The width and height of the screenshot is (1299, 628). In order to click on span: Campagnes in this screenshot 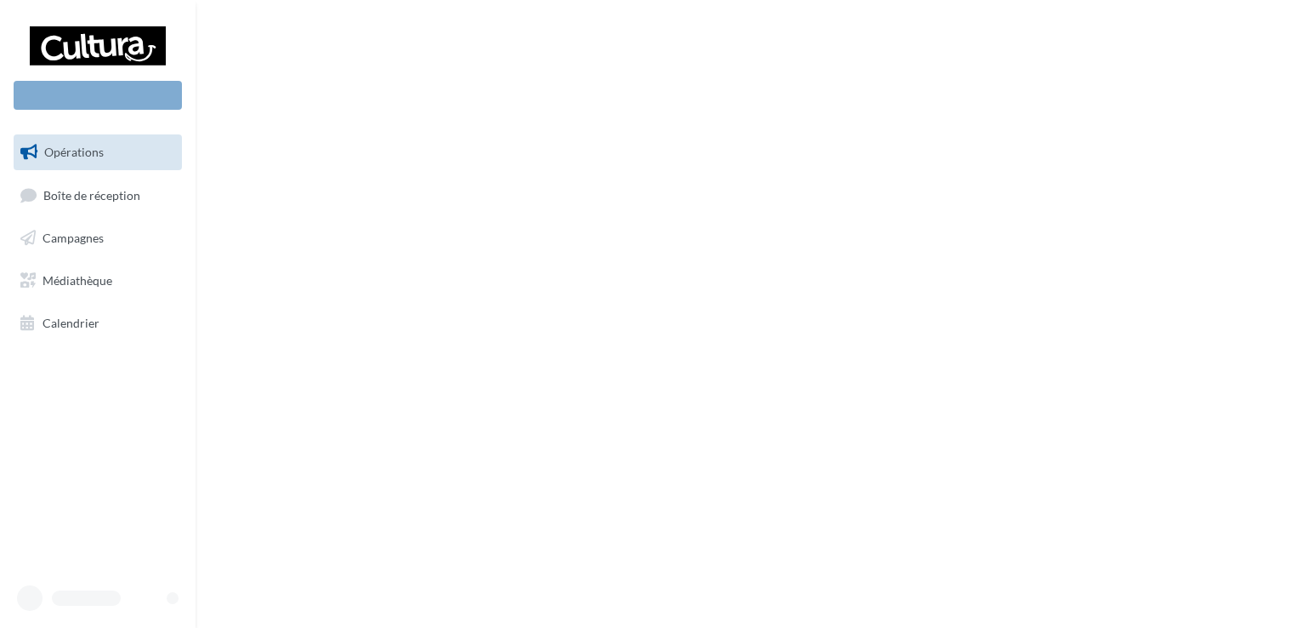, I will do `click(73, 237)`.